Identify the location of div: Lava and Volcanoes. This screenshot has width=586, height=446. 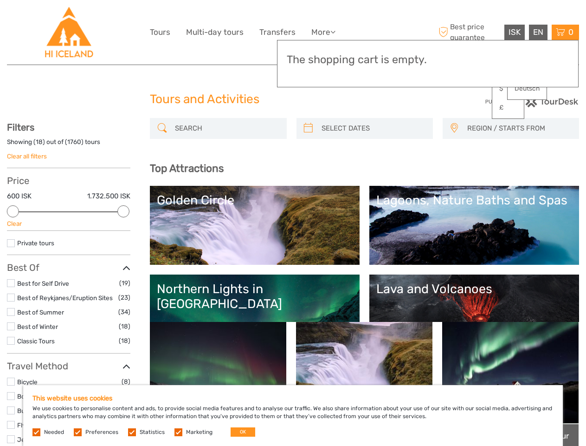
(474, 289).